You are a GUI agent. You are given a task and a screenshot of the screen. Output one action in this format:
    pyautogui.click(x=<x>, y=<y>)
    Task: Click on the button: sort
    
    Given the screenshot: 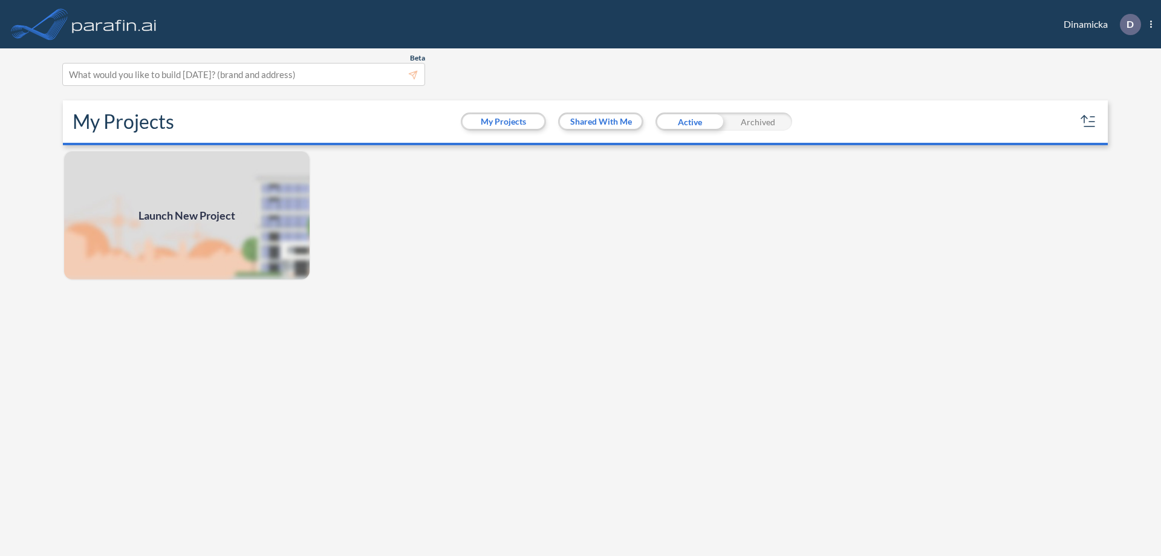 What is the action you would take?
    pyautogui.click(x=1088, y=122)
    